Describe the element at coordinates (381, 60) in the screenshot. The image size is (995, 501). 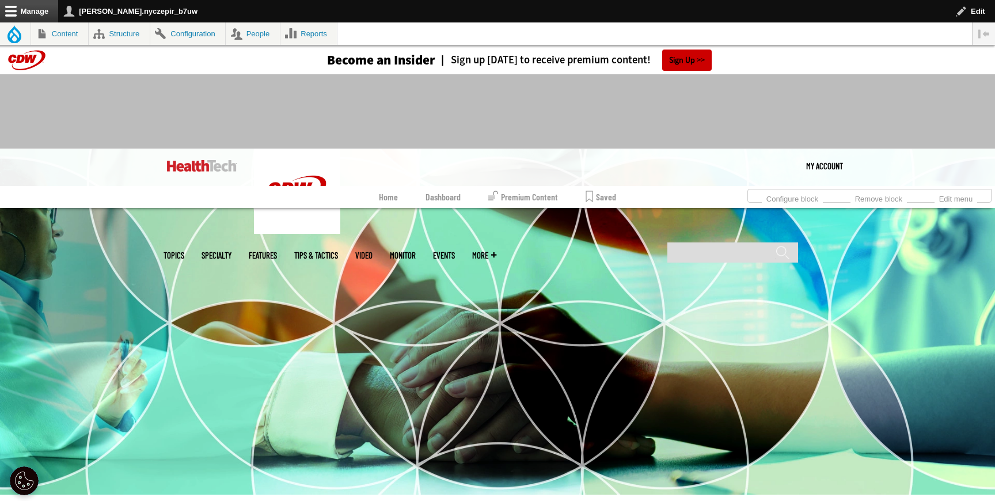
I see `h3: Become an Insider` at that location.